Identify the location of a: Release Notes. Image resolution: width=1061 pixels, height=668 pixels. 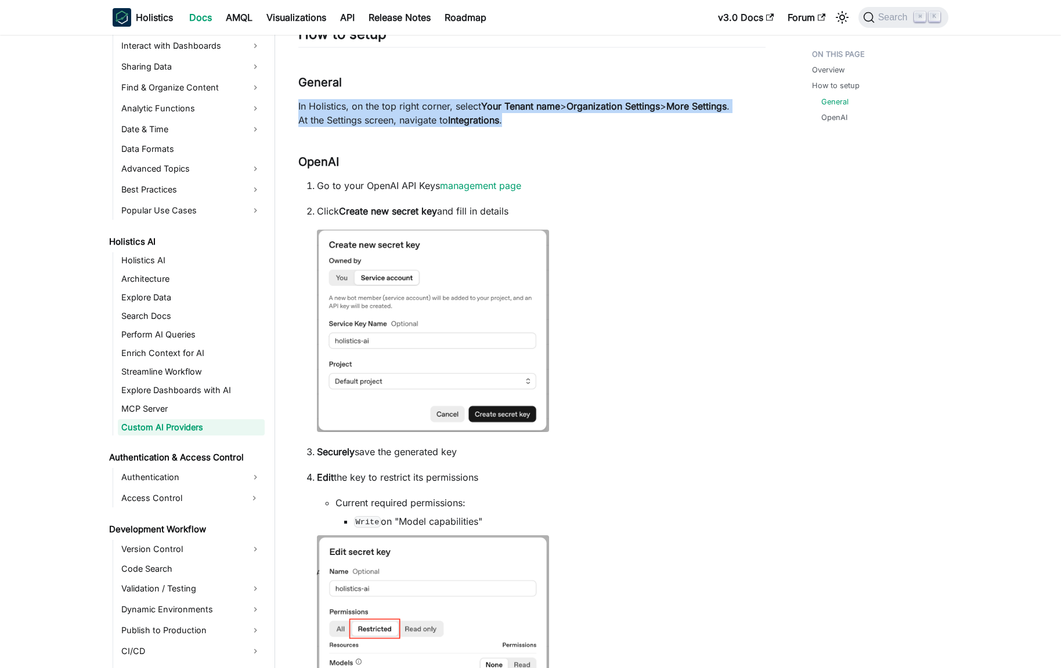
(399, 17).